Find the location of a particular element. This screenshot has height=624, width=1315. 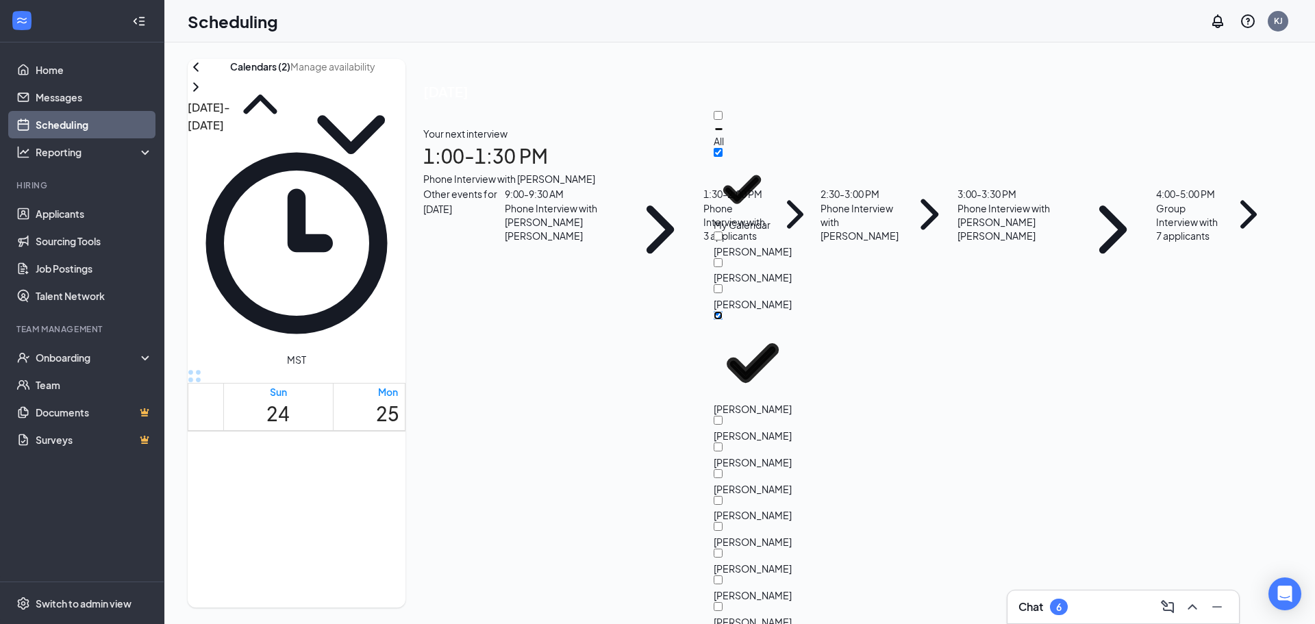

svg: WorkstreamLogo is located at coordinates (22, 21).